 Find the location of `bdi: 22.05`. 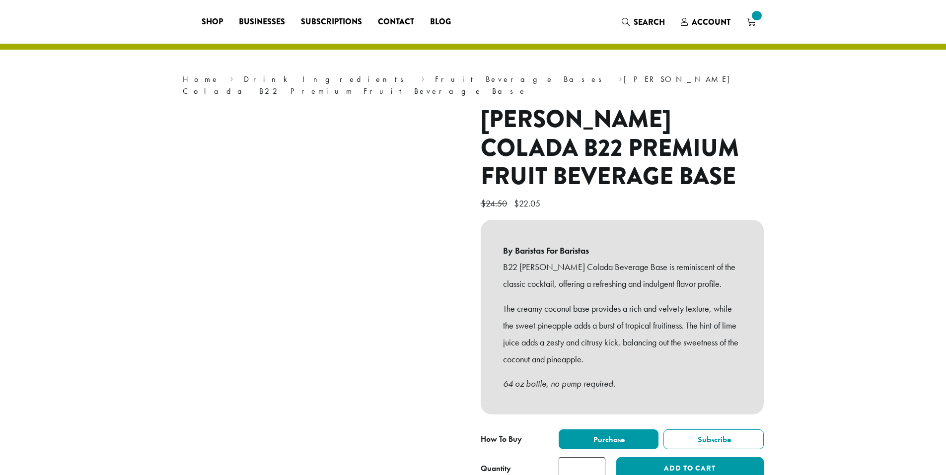

bdi: 22.05 is located at coordinates (528, 203).